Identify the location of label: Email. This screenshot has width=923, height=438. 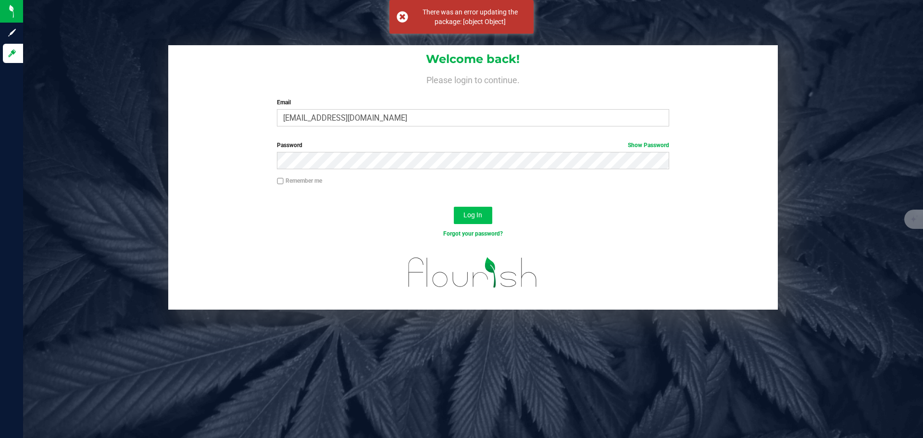
(472, 102).